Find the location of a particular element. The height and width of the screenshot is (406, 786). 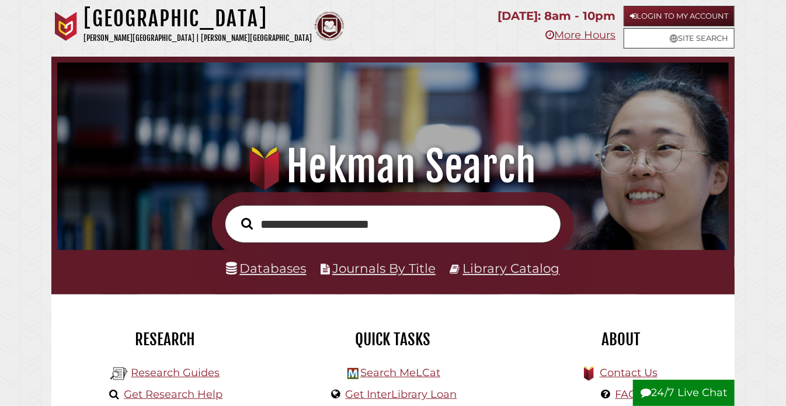

i: Search is located at coordinates (247, 224).